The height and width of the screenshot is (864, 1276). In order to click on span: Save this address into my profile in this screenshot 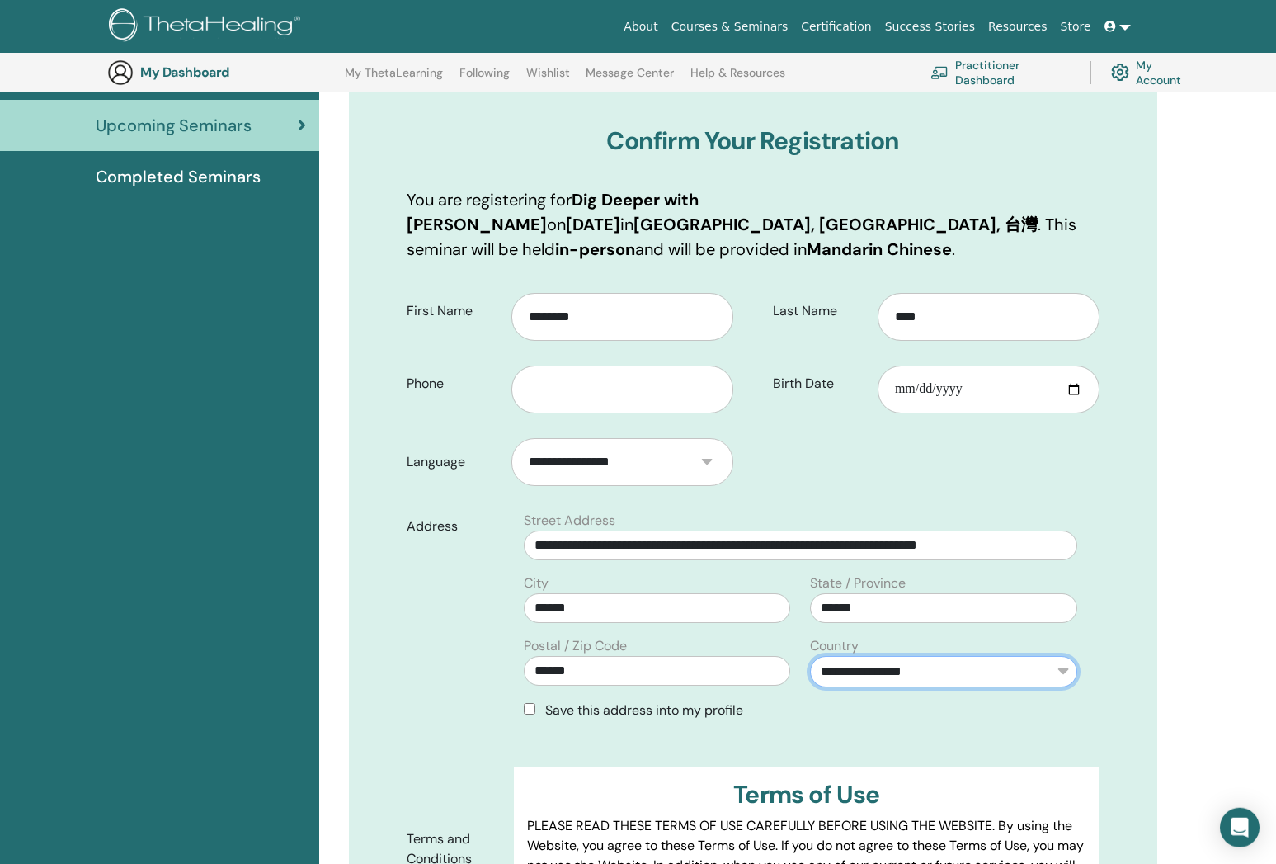, I will do `click(644, 709)`.